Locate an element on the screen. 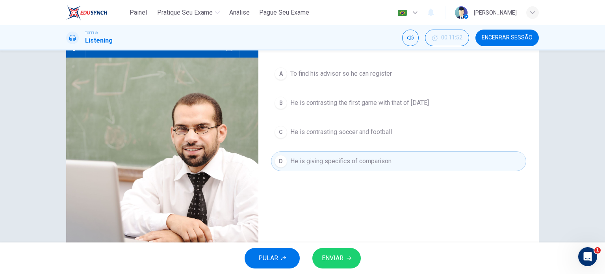 The image size is (605, 274). span: To find his advisor so he can register is located at coordinates (341, 74).